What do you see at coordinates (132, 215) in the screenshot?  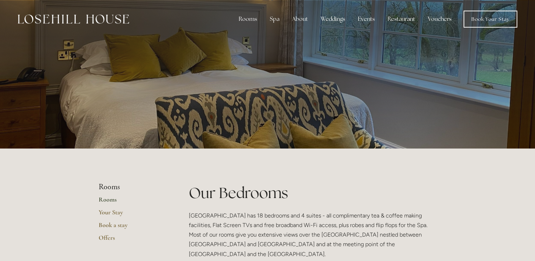 I see `a: Your Stay` at bounding box center [132, 215].